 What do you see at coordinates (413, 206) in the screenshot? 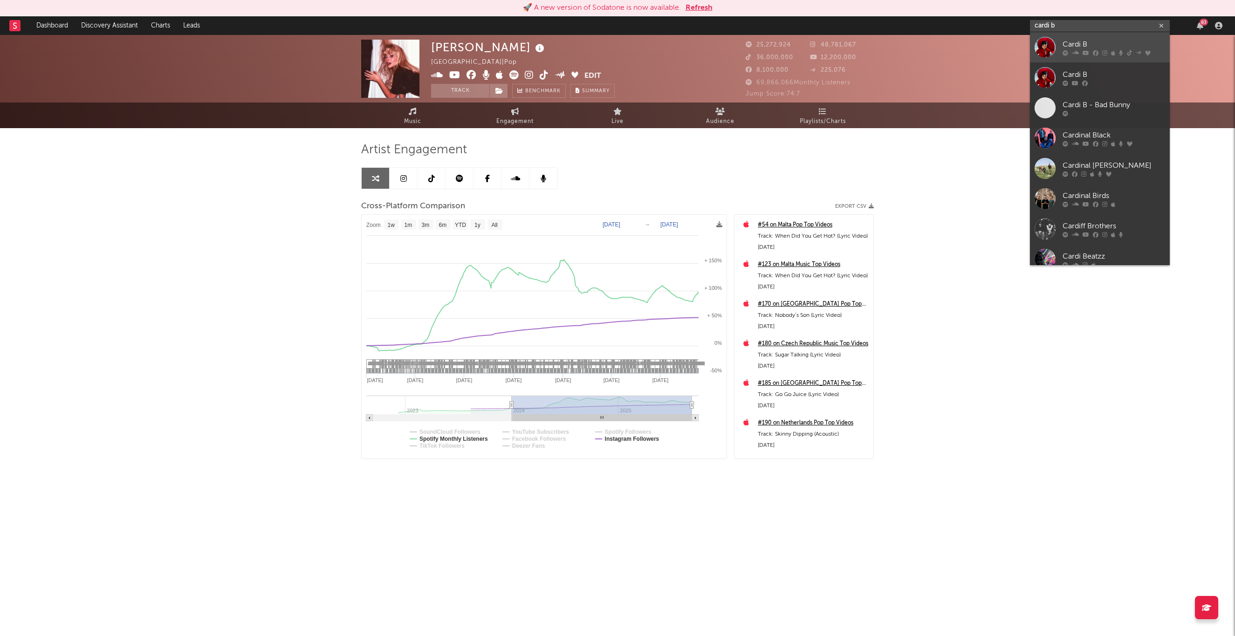
I see `span: Cross-Platform Comparison` at bounding box center [413, 206].